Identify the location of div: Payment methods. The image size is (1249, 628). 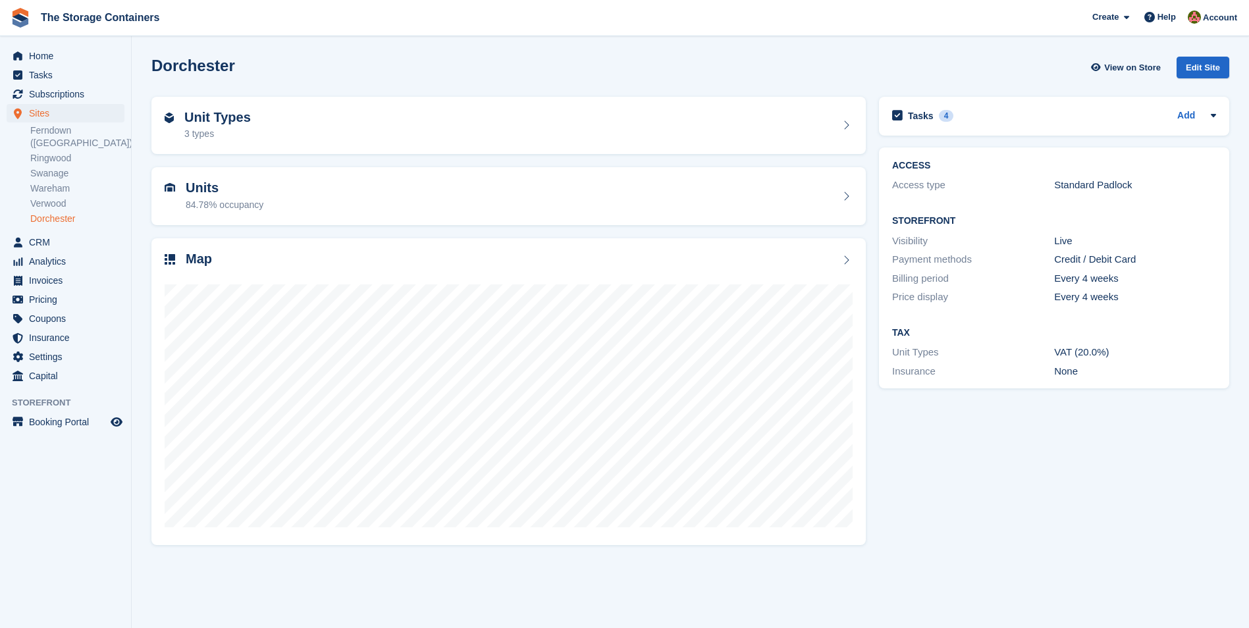
(973, 259).